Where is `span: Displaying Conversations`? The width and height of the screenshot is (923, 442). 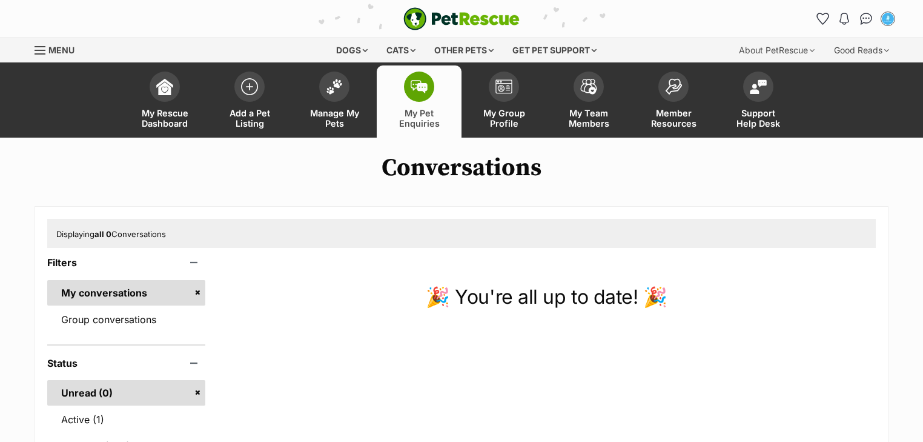
span: Displaying Conversations is located at coordinates (111, 234).